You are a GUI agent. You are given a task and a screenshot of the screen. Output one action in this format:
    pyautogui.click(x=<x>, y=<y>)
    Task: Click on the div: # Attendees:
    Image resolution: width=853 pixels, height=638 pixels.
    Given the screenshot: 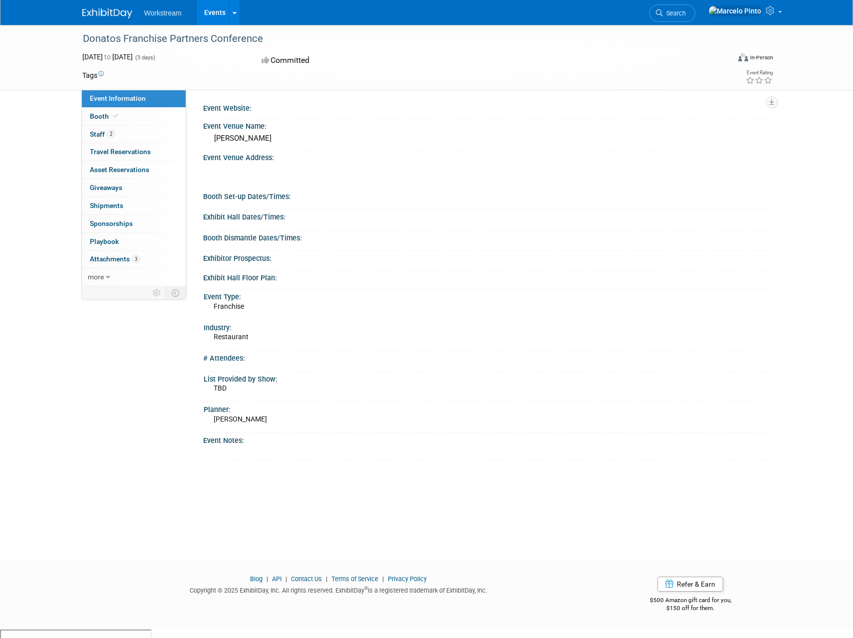 What is the action you would take?
    pyautogui.click(x=487, y=357)
    